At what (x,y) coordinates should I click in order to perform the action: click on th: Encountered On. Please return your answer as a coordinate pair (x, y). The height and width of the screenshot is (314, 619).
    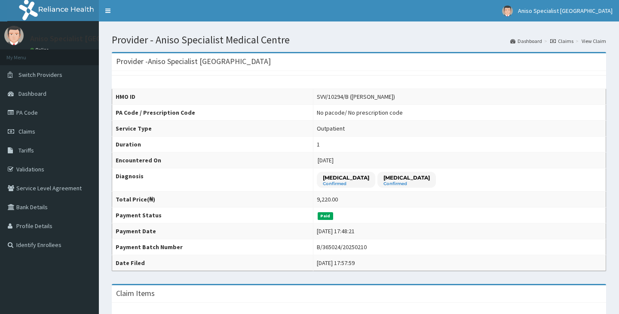
    Looking at the image, I should click on (213, 160).